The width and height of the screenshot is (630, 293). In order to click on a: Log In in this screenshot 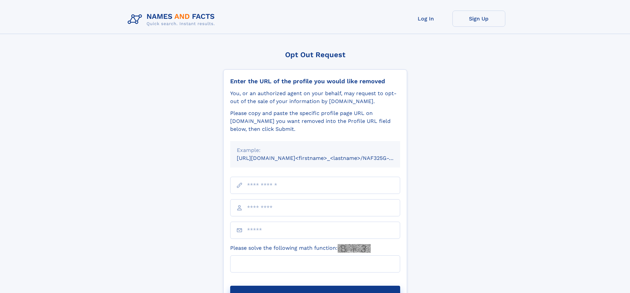, I will do `click(426, 19)`.